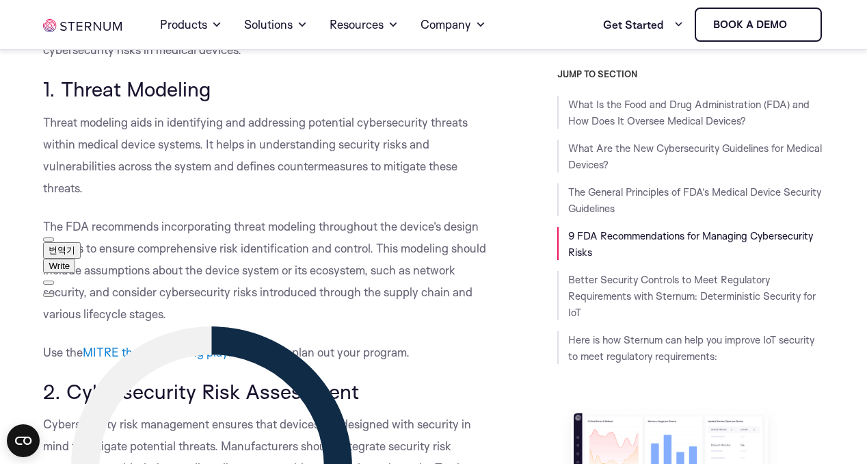 The height and width of the screenshot is (464, 867). What do you see at coordinates (695, 156) in the screenshot?
I see `a: What Are the New Cybersecurity Guidelines for Medical Devices?` at bounding box center [695, 156].